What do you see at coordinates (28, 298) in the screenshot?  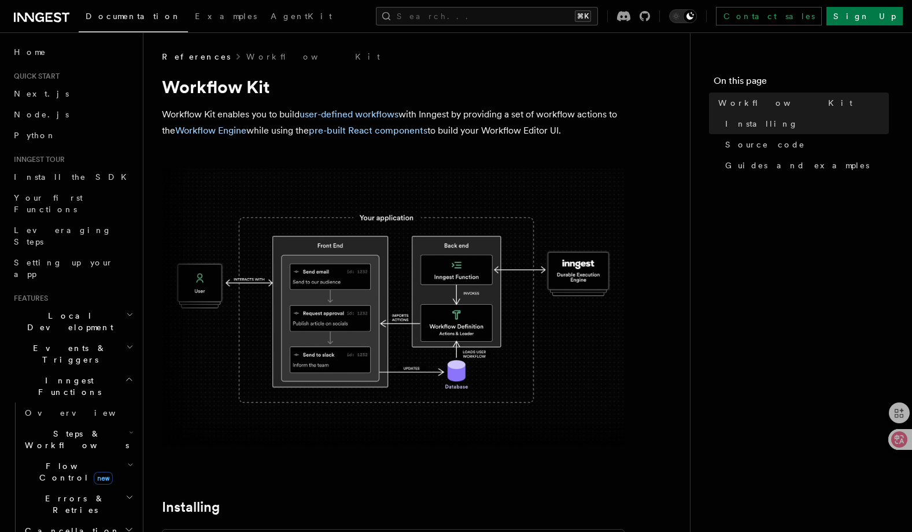 I see `span: Features` at bounding box center [28, 298].